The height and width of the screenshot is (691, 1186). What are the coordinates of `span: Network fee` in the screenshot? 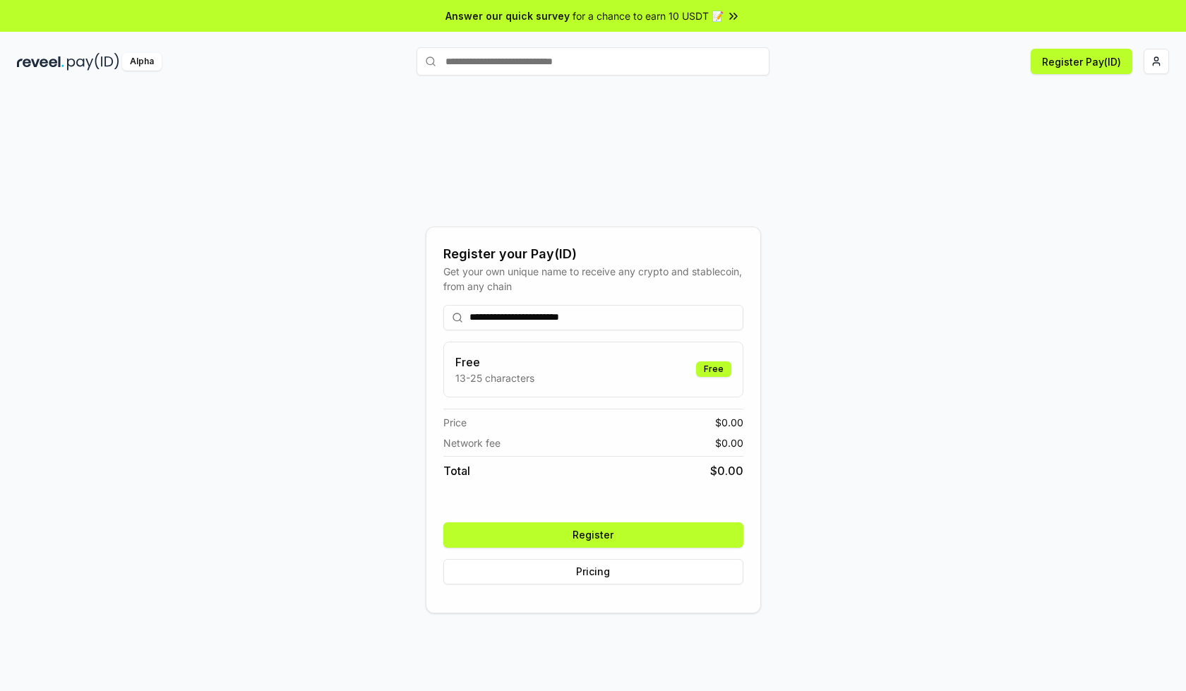 It's located at (471, 443).